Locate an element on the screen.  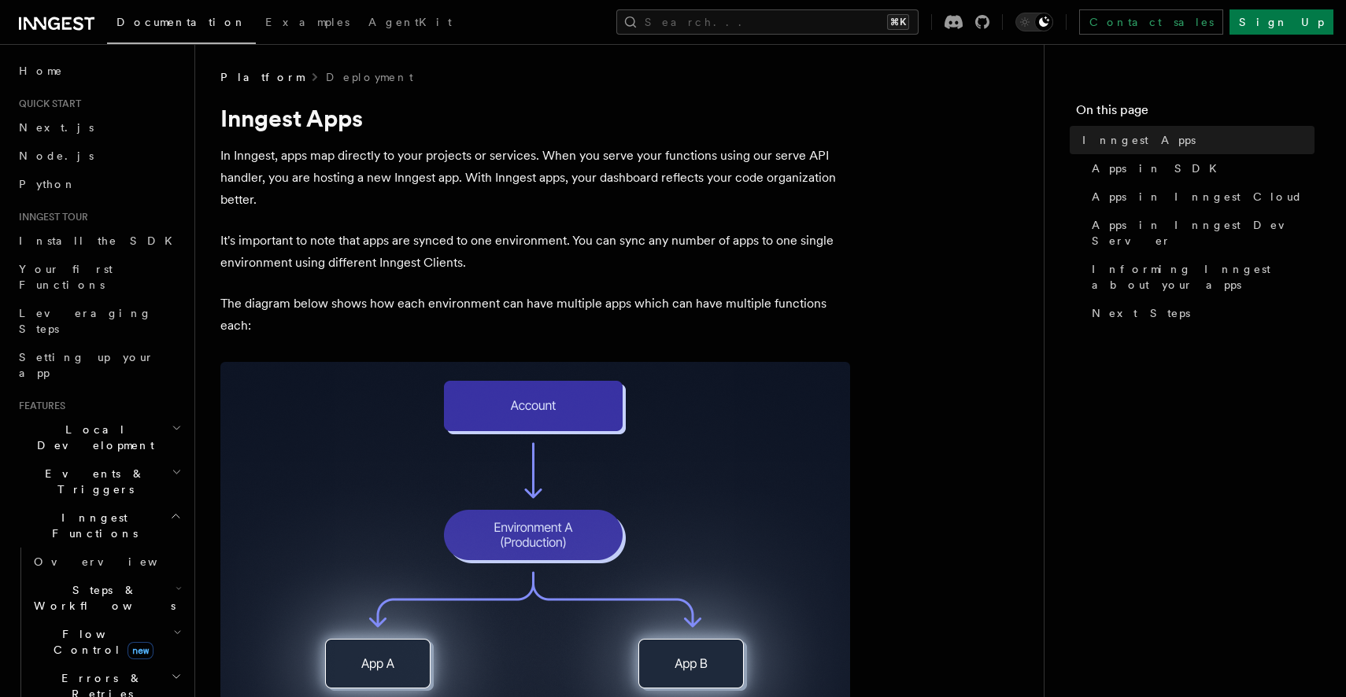
button: Local Development is located at coordinates (98, 438).